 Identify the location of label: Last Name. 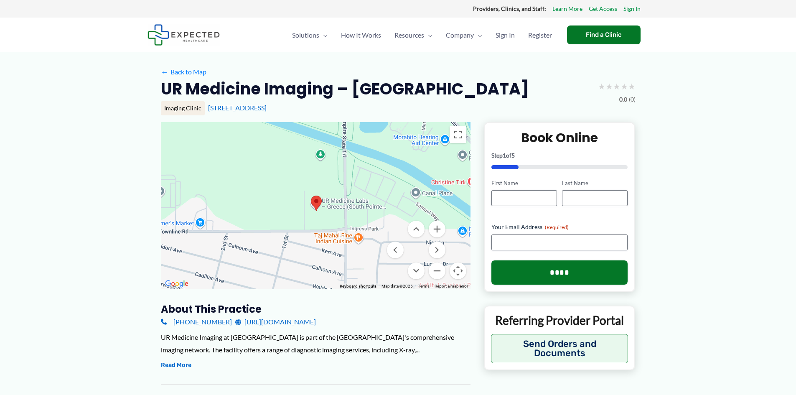
(595, 183).